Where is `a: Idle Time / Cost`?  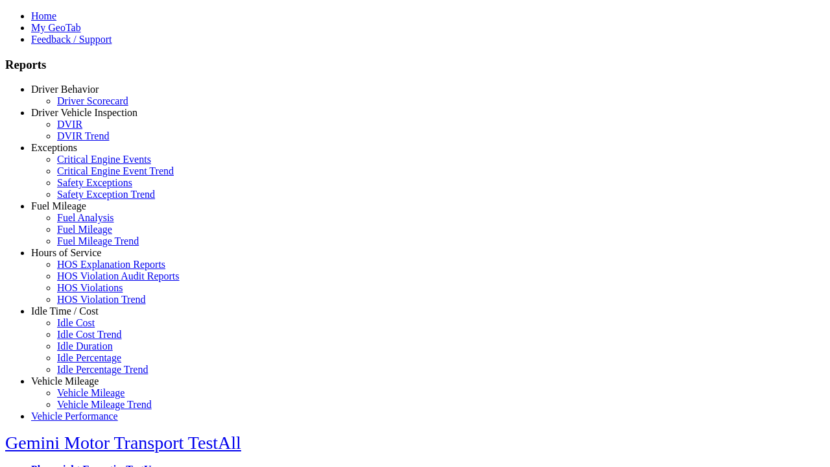
a: Idle Time / Cost is located at coordinates (65, 310).